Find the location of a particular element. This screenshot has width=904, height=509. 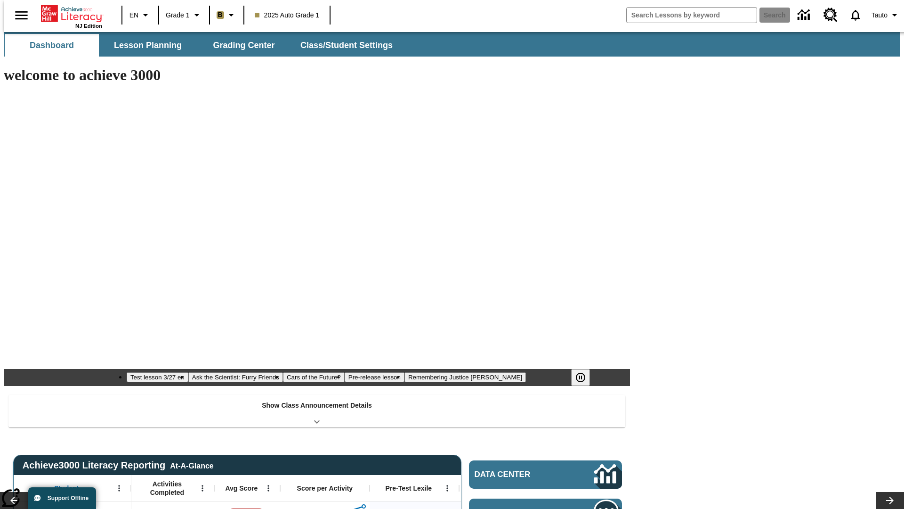

a: Home is located at coordinates (72, 14).